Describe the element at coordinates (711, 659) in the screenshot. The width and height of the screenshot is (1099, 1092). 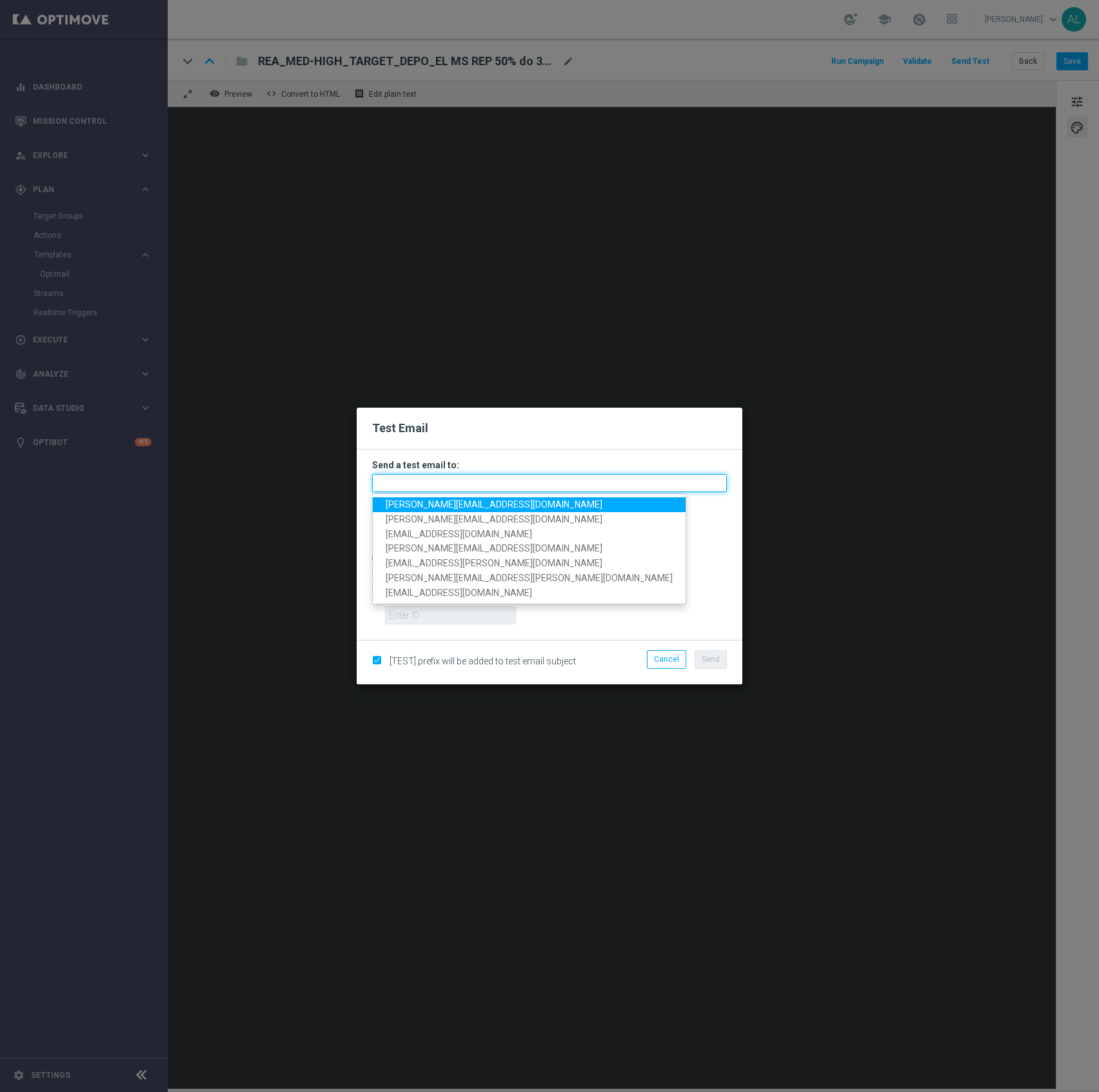
I see `button: Send` at that location.